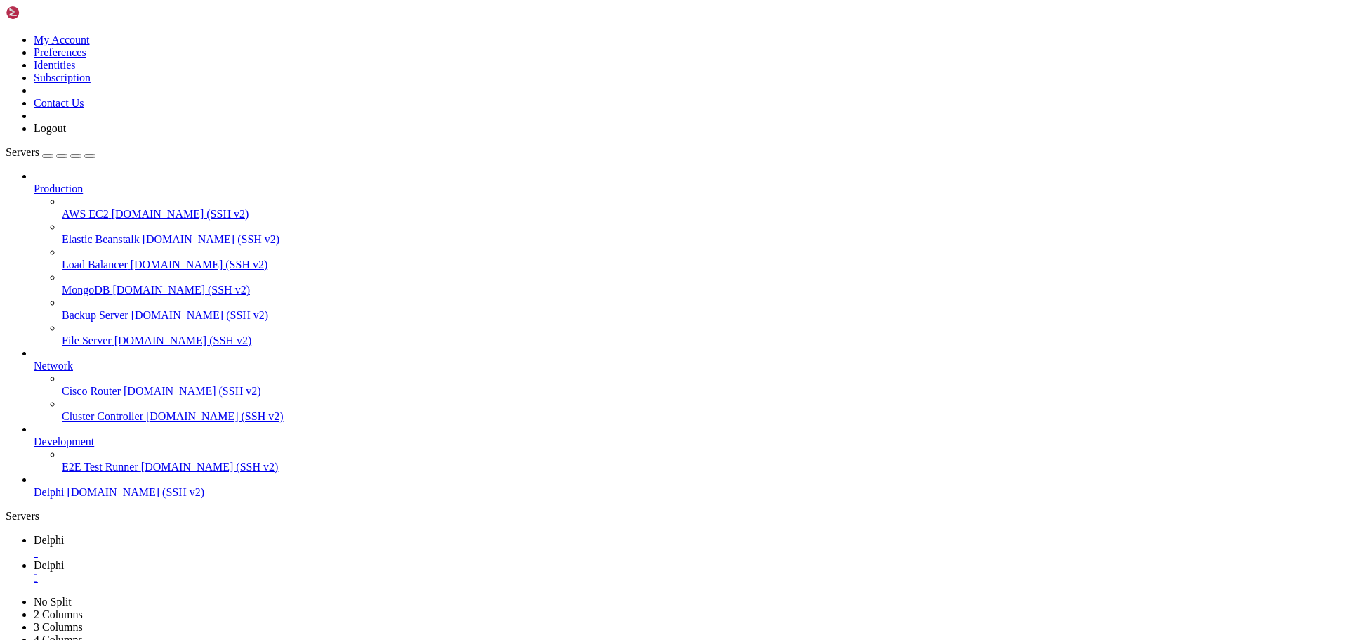  I want to click on a: Preferences, so click(60, 52).